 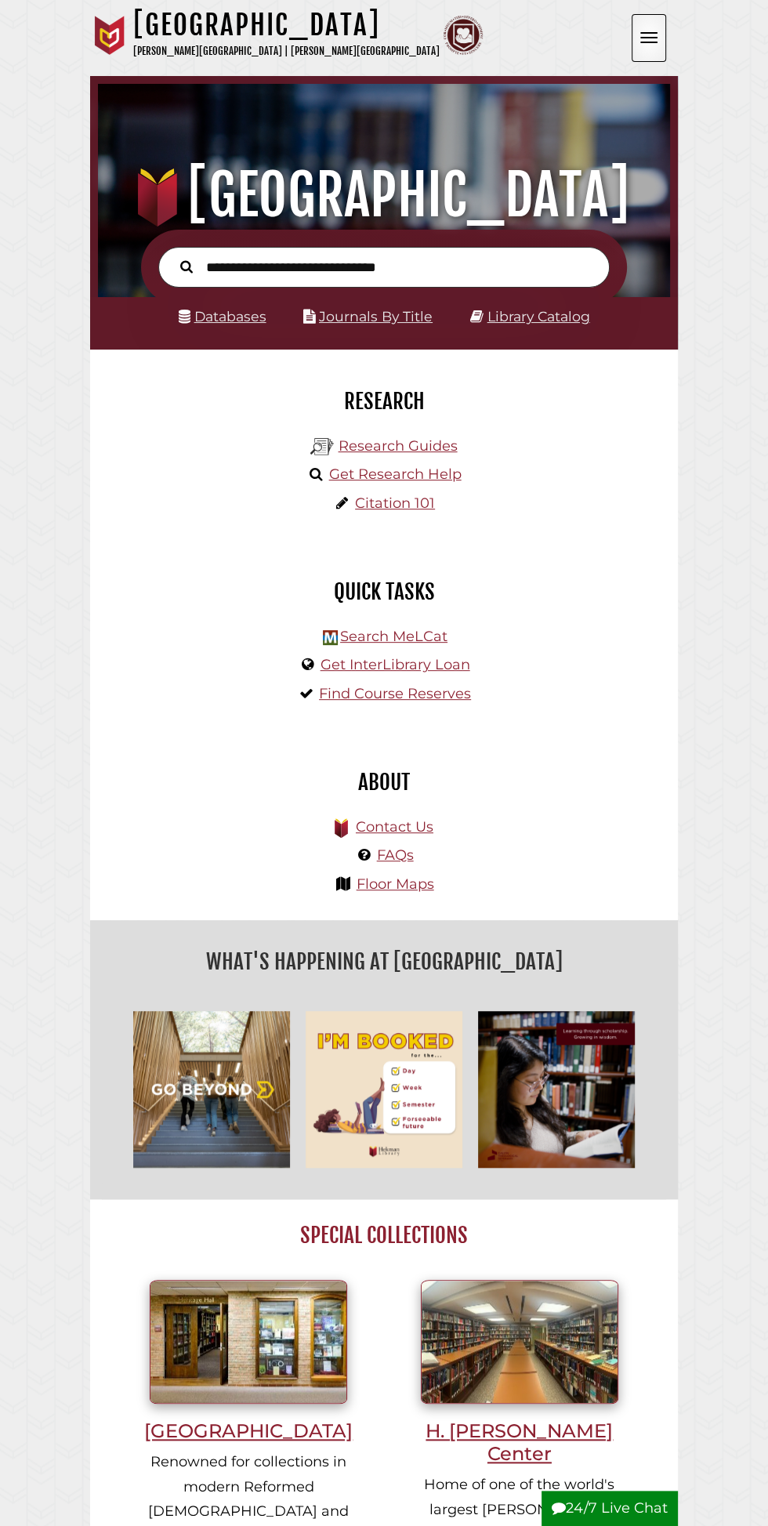 I want to click on img: Calvin University, so click(x=110, y=35).